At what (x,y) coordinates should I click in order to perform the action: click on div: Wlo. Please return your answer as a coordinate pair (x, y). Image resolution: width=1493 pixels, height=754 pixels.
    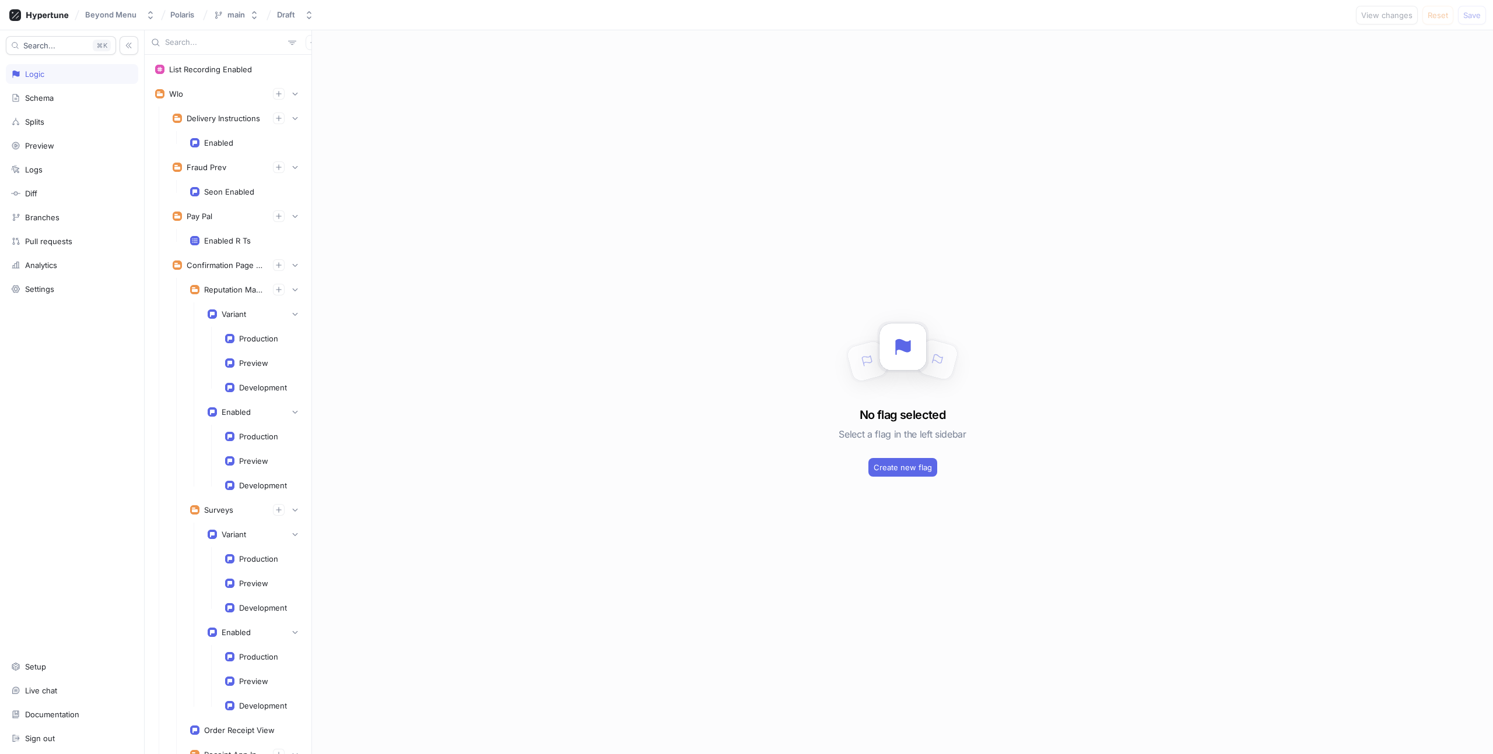
    Looking at the image, I should click on (176, 94).